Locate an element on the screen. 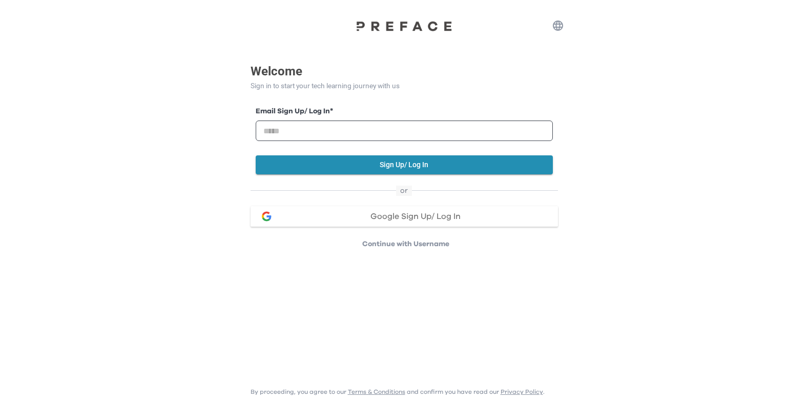  button: google loginGoogle Sign Up/ Log In is located at coordinates (404, 216).